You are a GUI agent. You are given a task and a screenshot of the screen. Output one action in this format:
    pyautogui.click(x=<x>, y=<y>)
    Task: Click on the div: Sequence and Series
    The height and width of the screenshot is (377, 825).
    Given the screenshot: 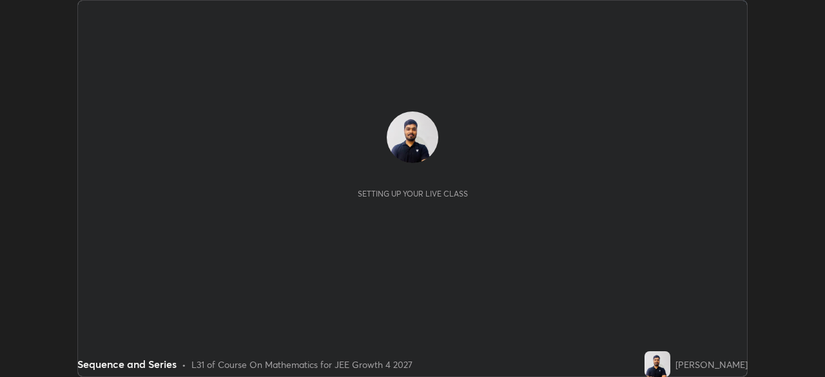 What is the action you would take?
    pyautogui.click(x=127, y=364)
    